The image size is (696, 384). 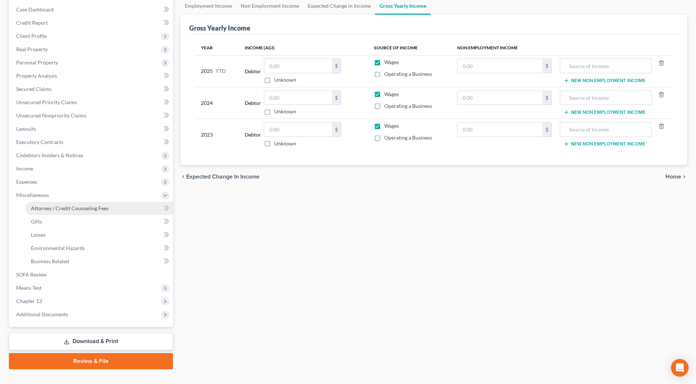 I want to click on span: Additional Documents, so click(x=42, y=314).